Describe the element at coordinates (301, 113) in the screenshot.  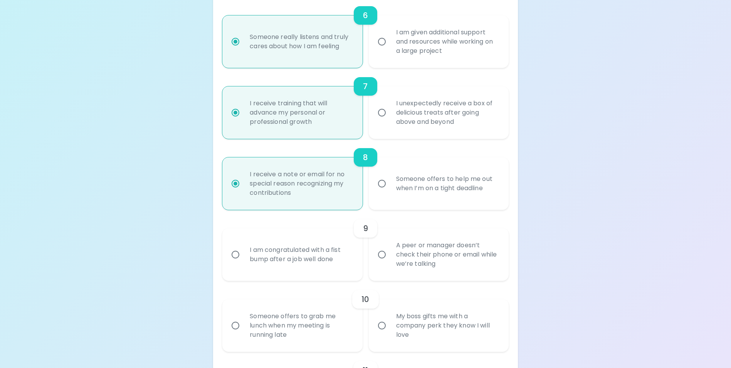
I see `div: I receive training that will advance my personal or professional growth` at that location.